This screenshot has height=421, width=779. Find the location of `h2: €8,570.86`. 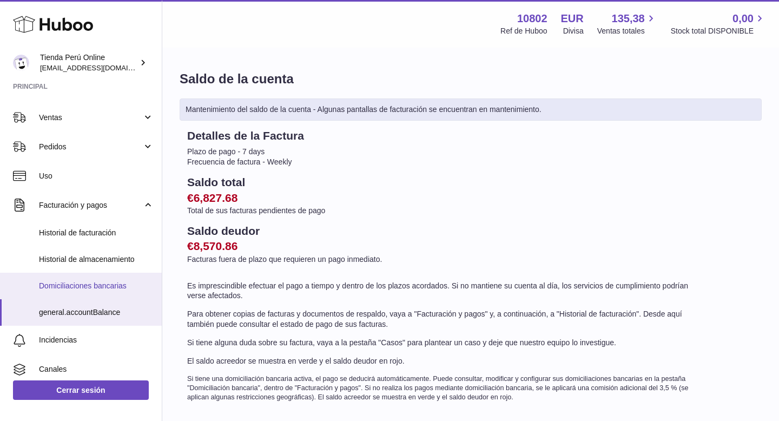

h2: €8,570.86 is located at coordinates (445, 246).